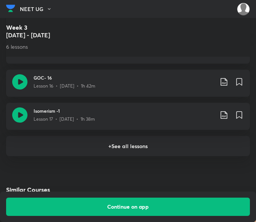 The height and width of the screenshot is (222, 256). Describe the element at coordinates (123, 111) in the screenshot. I see `h3: Isomerism -1` at that location.